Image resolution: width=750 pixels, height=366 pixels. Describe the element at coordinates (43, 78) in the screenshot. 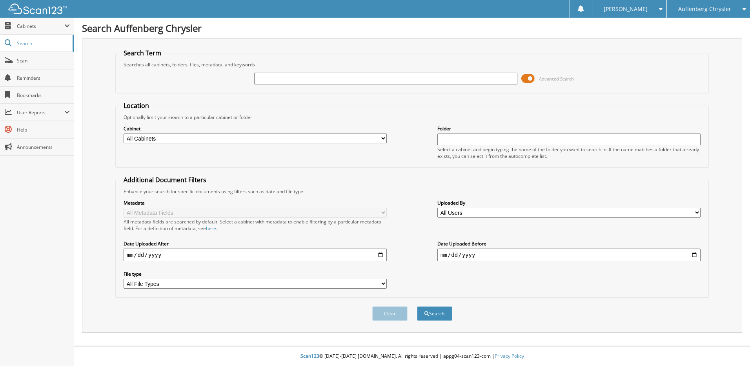

I see `span: Reminders` at that location.